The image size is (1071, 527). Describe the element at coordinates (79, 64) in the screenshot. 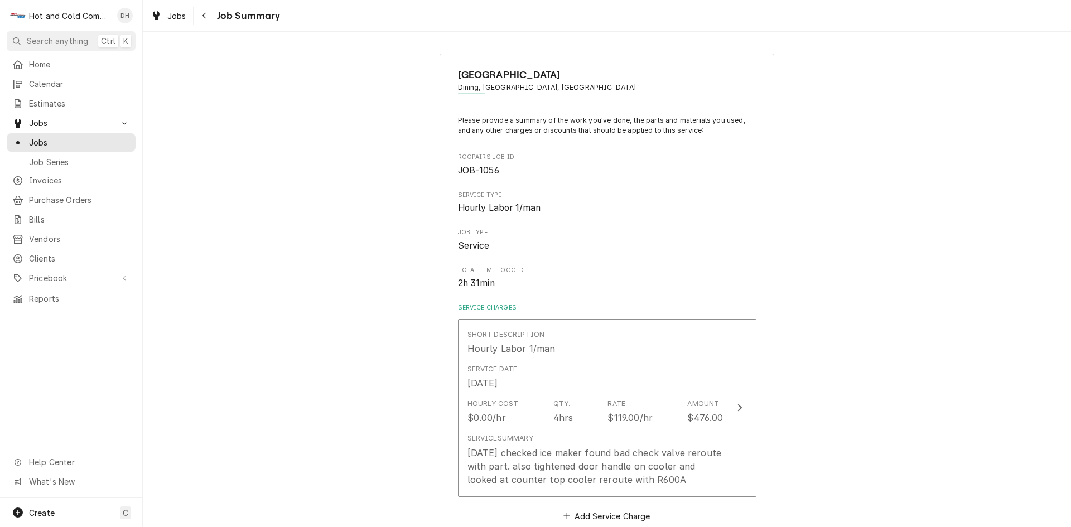

I see `span: Home` at that location.